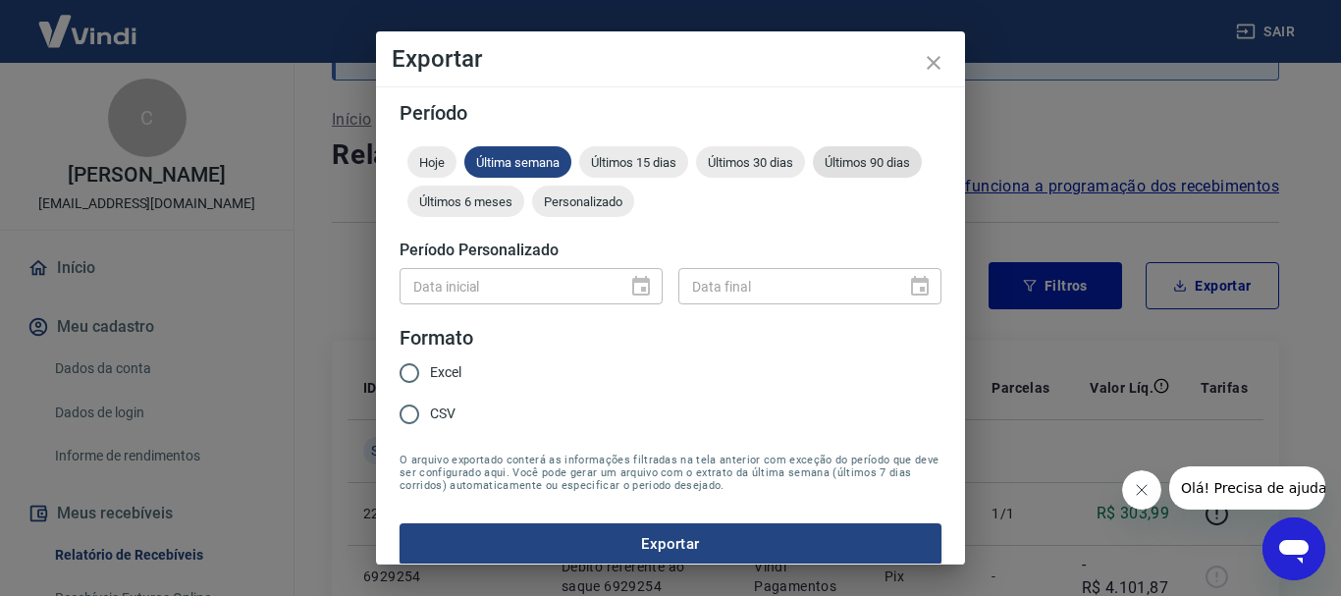  Describe the element at coordinates (465, 201) in the screenshot. I see `span: Últimos 6 meses` at that location.